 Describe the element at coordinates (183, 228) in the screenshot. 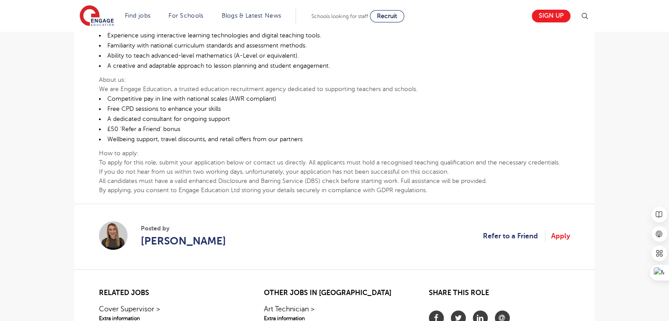

I see `span: Posted by` at that location.